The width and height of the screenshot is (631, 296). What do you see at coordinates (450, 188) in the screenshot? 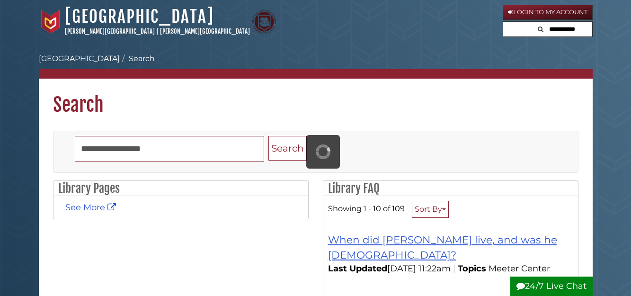
I see `h2: Library FAQ` at bounding box center [450, 188].